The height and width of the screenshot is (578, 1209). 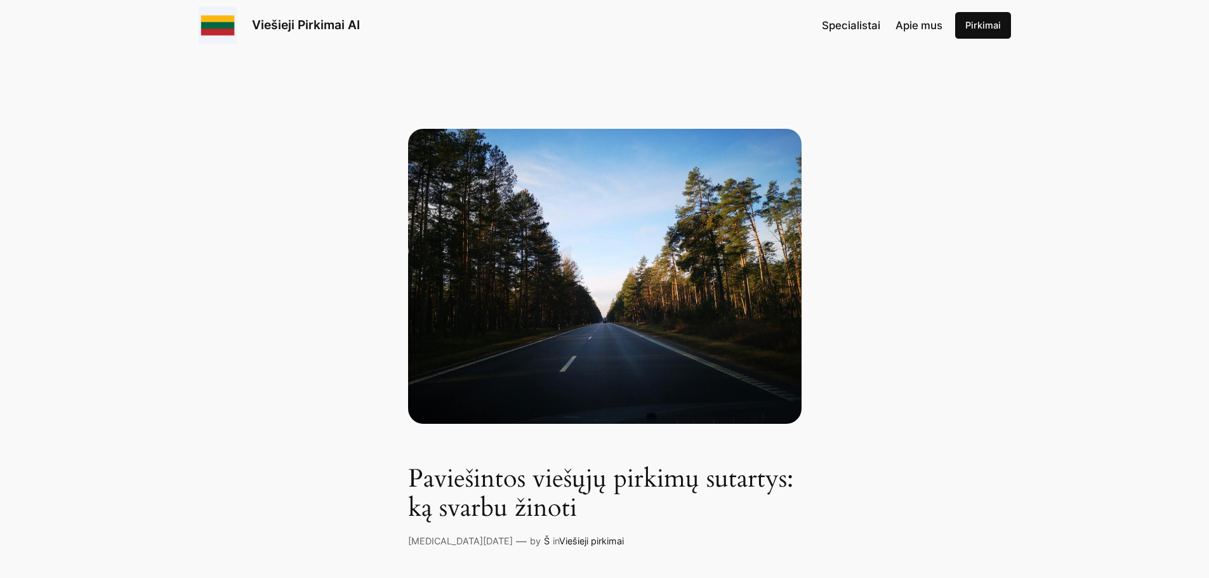 I want to click on nav: Navigation, so click(x=882, y=25).